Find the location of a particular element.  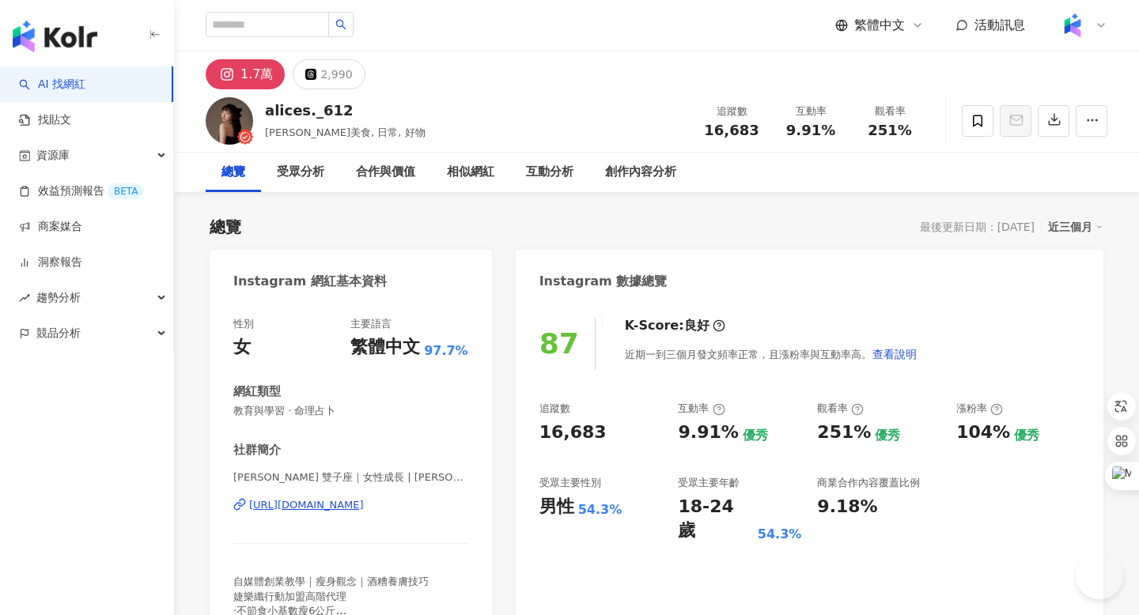

div: 良好 is located at coordinates (697, 326).